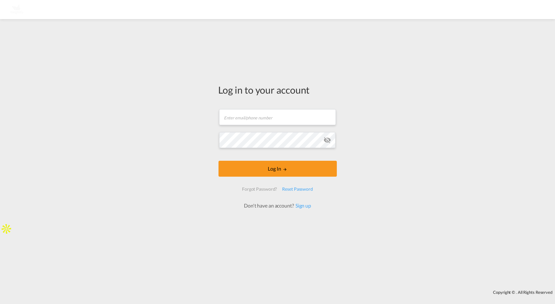 The height and width of the screenshot is (304, 555). I want to click on img: 3d225a30cc1e11efa36889090031b57f.png, so click(17, 10).